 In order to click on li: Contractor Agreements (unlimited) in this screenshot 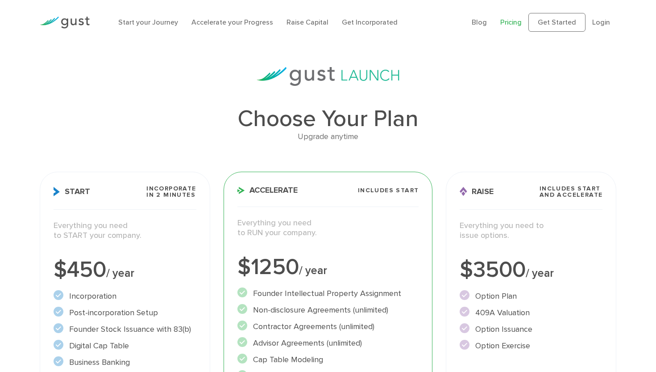, I will do `click(328, 326)`.